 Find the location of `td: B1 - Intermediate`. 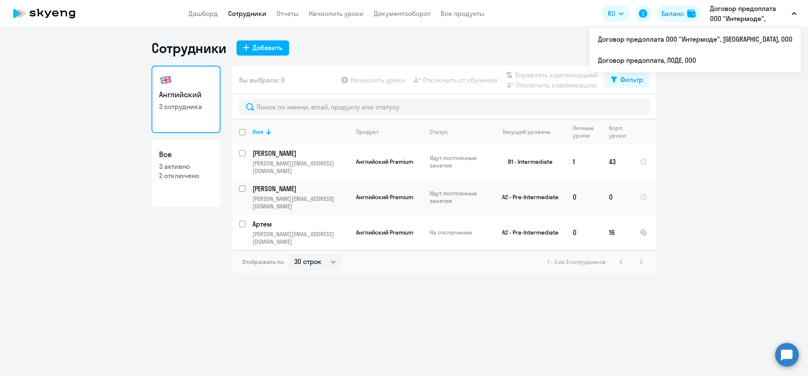

td: B1 - Intermediate is located at coordinates (527, 162).